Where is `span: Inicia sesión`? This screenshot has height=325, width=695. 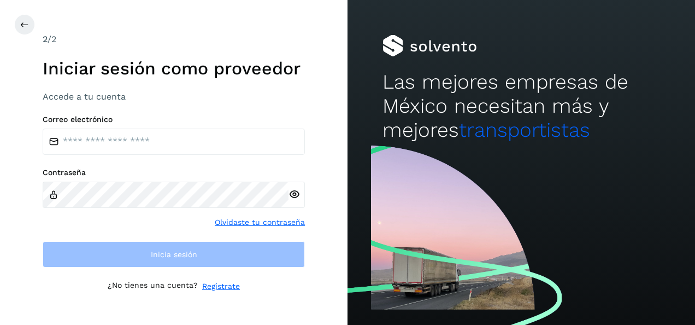
span: Inicia sesión is located at coordinates (174, 254).